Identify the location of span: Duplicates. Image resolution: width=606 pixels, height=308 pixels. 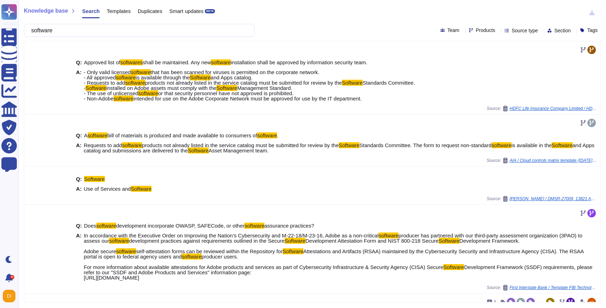
(150, 11).